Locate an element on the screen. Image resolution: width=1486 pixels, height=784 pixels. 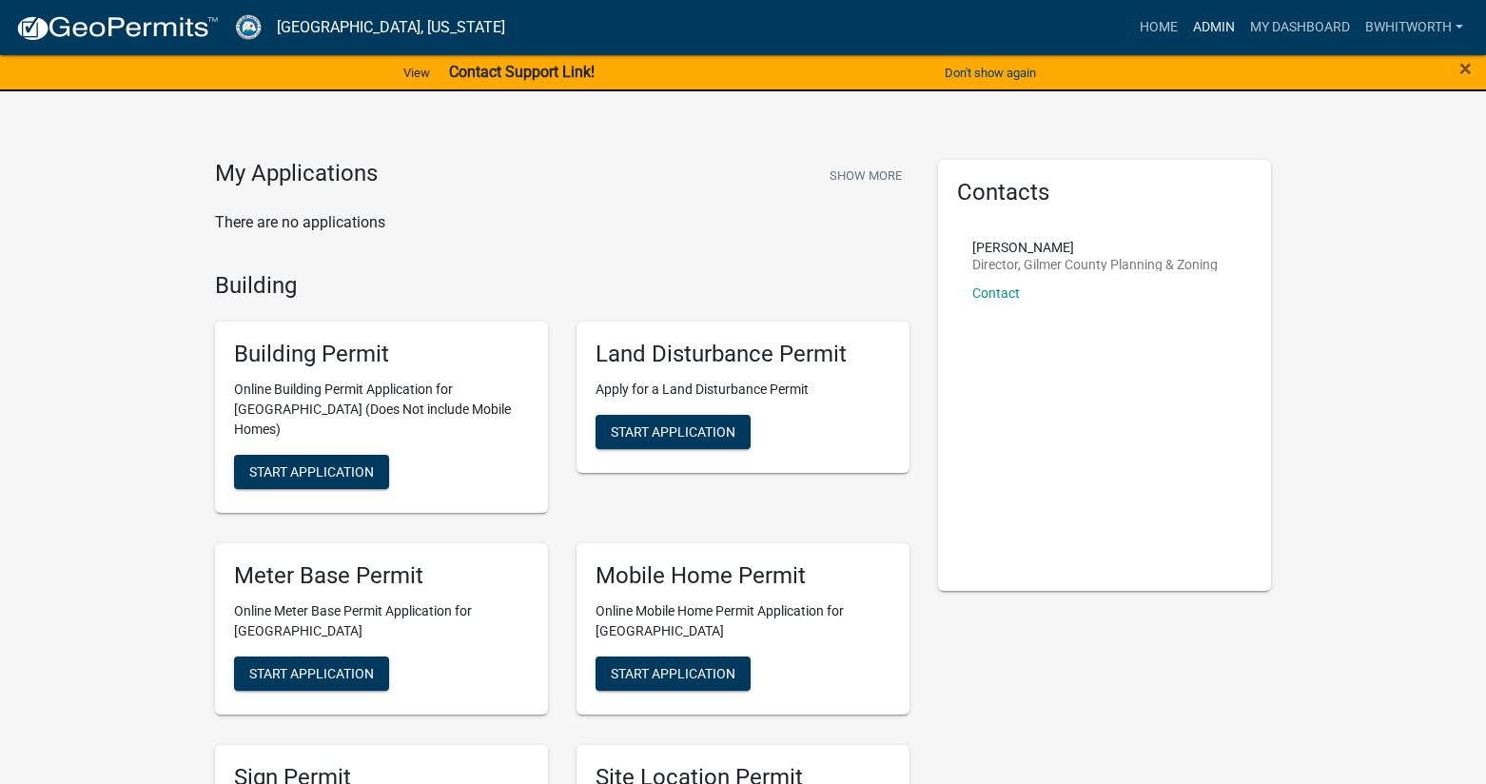
h5: Building Permit is located at coordinates (382, 354).